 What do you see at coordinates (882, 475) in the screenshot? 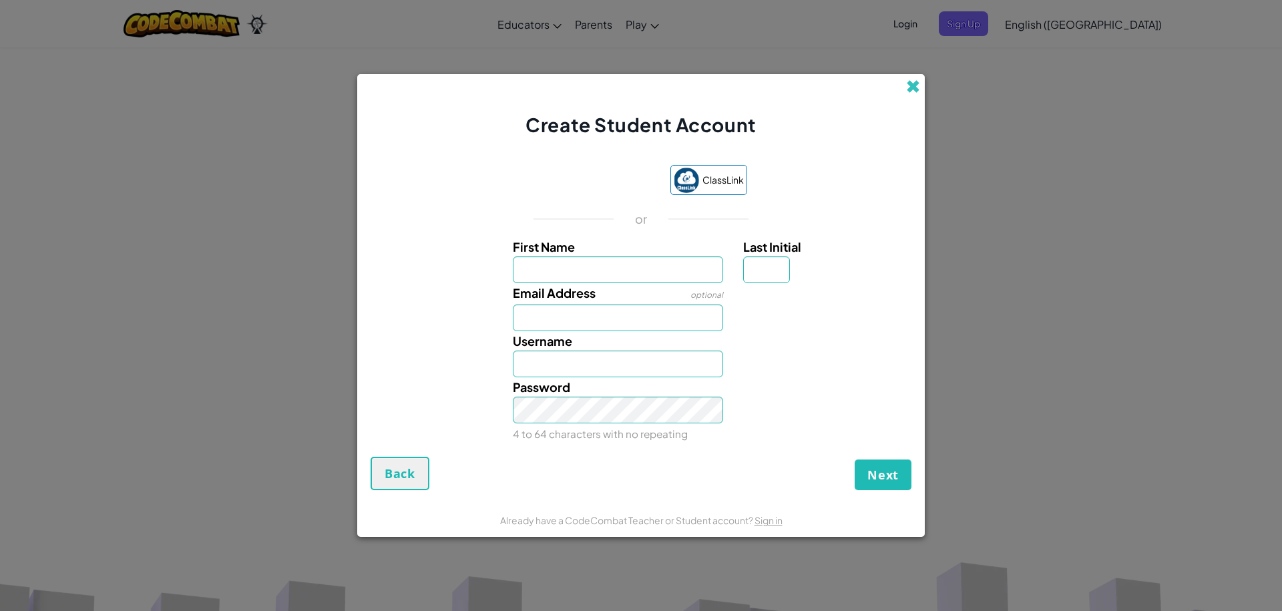
I see `button: Next` at bounding box center [882, 475].